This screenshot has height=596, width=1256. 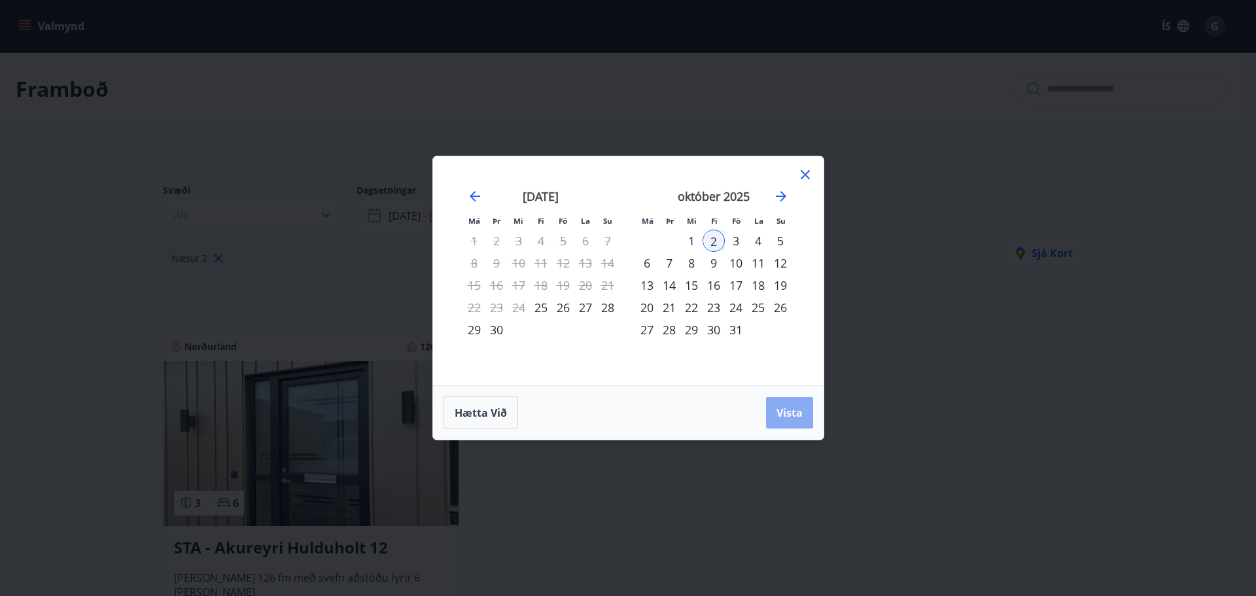 I want to click on span: Hætta við, so click(x=481, y=413).